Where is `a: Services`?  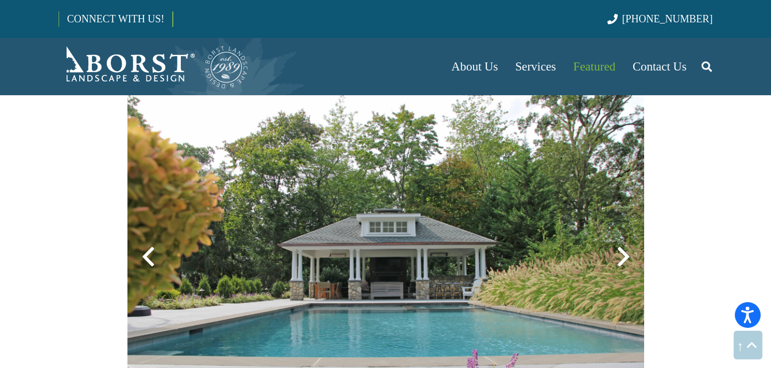 a: Services is located at coordinates (535, 67).